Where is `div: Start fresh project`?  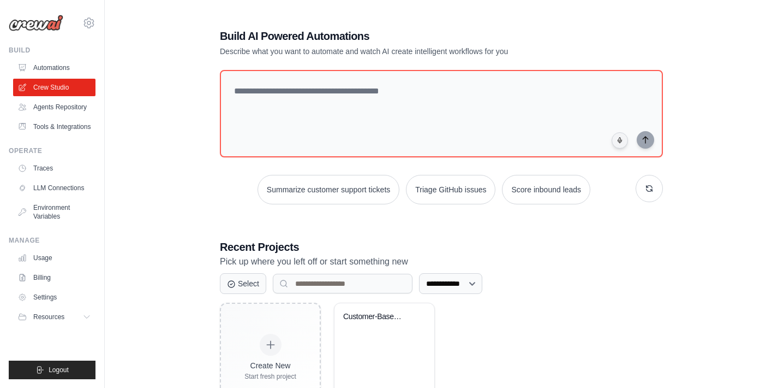 div: Start fresh project is located at coordinates (270, 376).